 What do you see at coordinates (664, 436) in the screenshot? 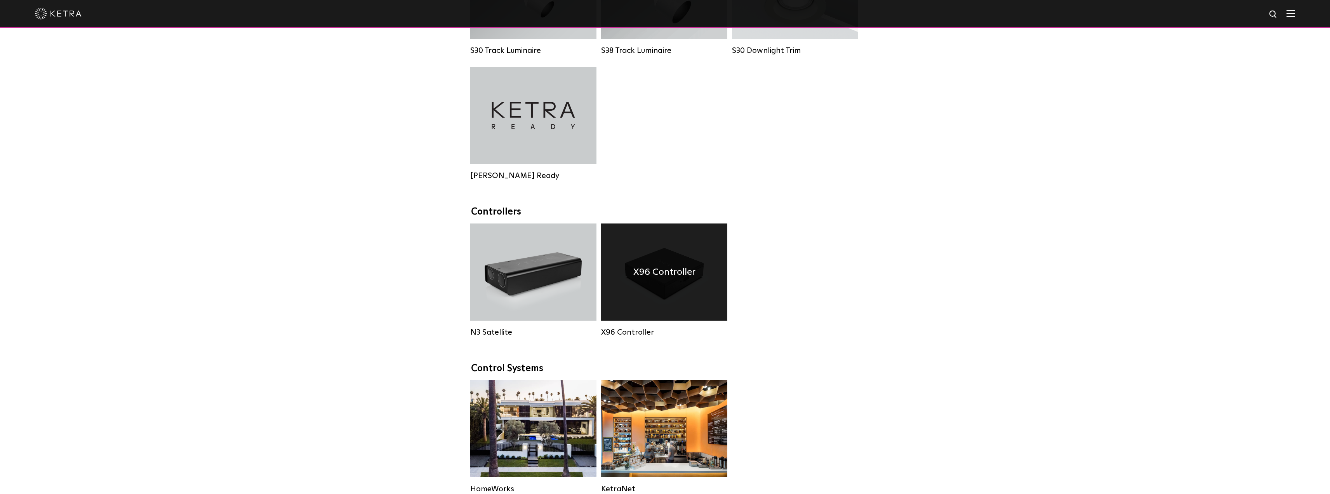
I see `a: KetraNet Legacy System` at bounding box center [664, 436].